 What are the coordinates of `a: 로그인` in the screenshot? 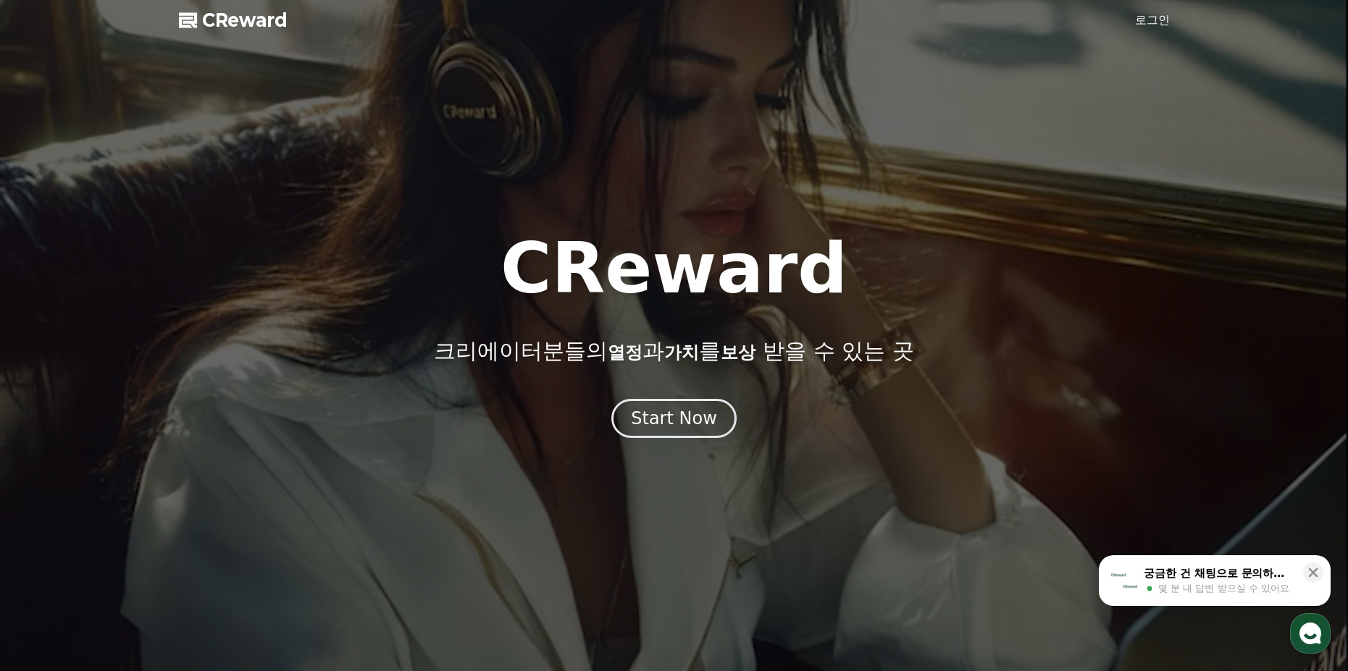 It's located at (1152, 20).